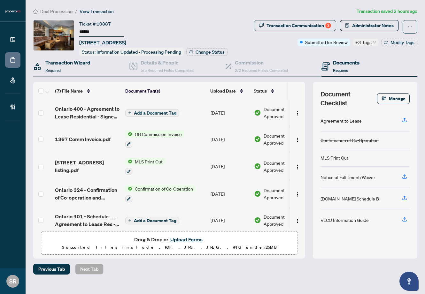 This screenshot has width=425, height=294. I want to click on span: Upload Date, so click(223, 91).